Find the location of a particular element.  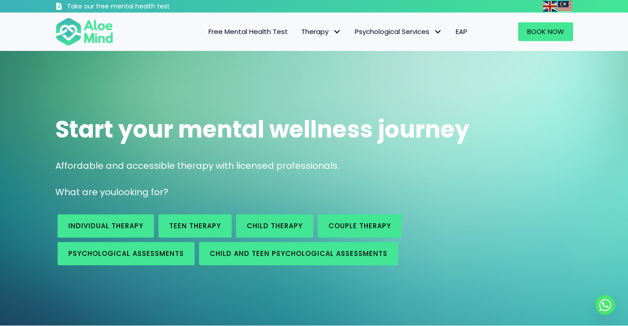

span: Therapy: submenu is located at coordinates (337, 32).